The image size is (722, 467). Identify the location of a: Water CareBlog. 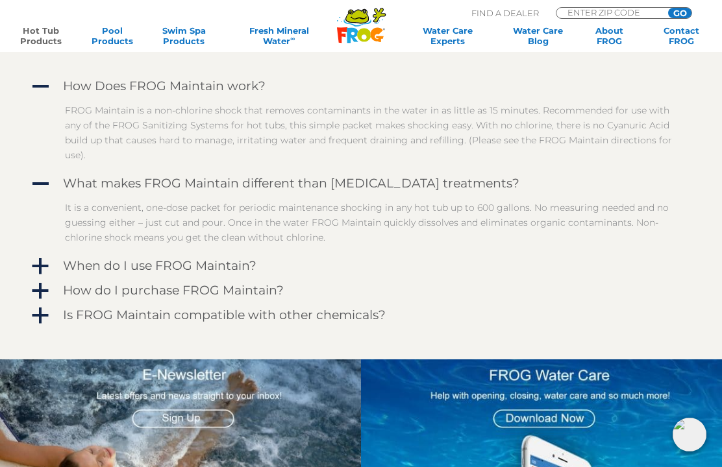
(538, 36).